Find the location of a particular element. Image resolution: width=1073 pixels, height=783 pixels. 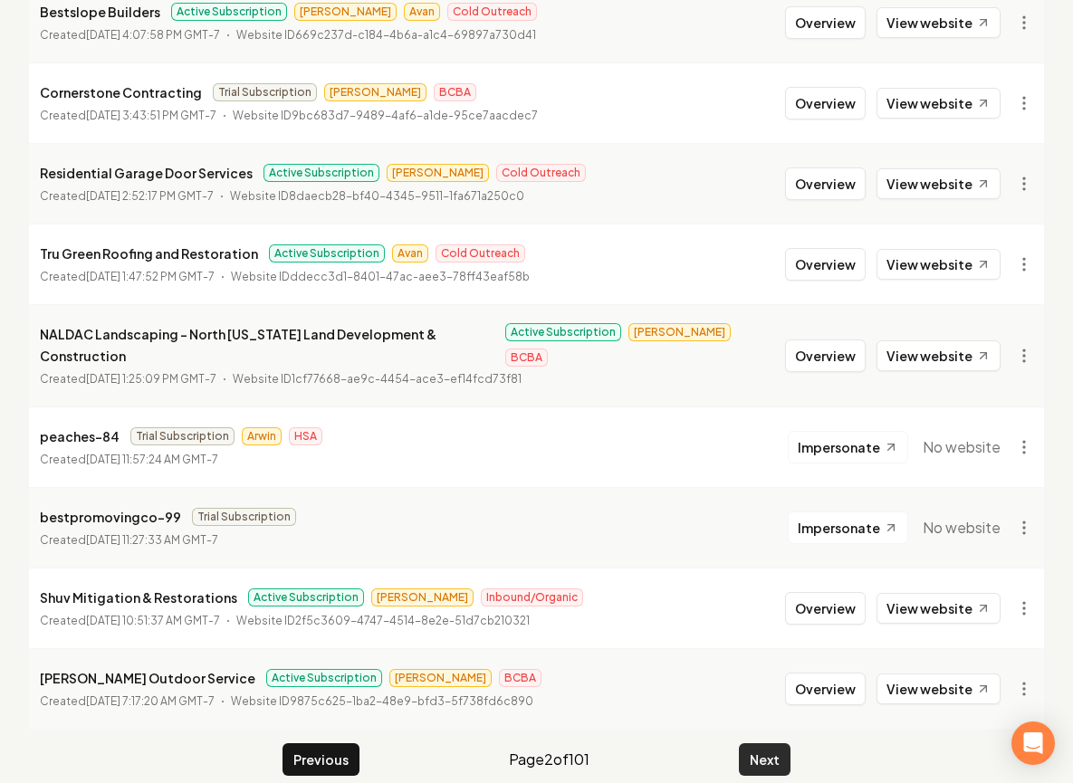

p: Website ID 9875c625-1ba2-48e9-bfd3-5f738fd6c890 is located at coordinates (382, 702).